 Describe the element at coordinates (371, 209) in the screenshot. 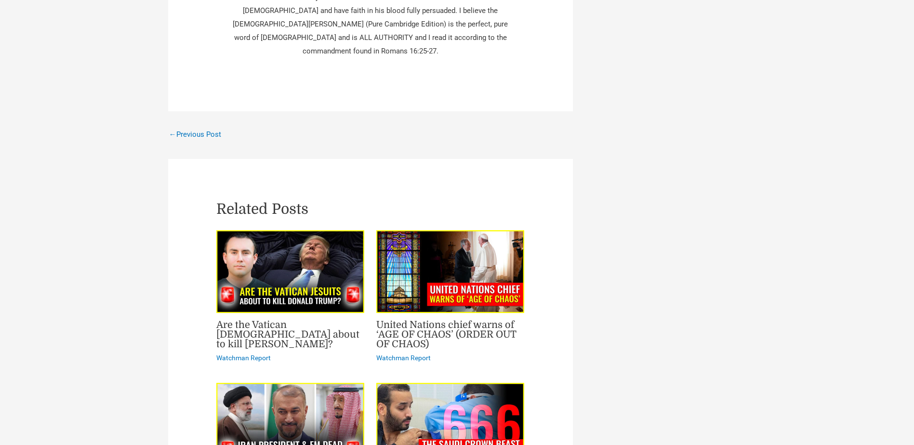

I see `h2: Related Posts` at that location.